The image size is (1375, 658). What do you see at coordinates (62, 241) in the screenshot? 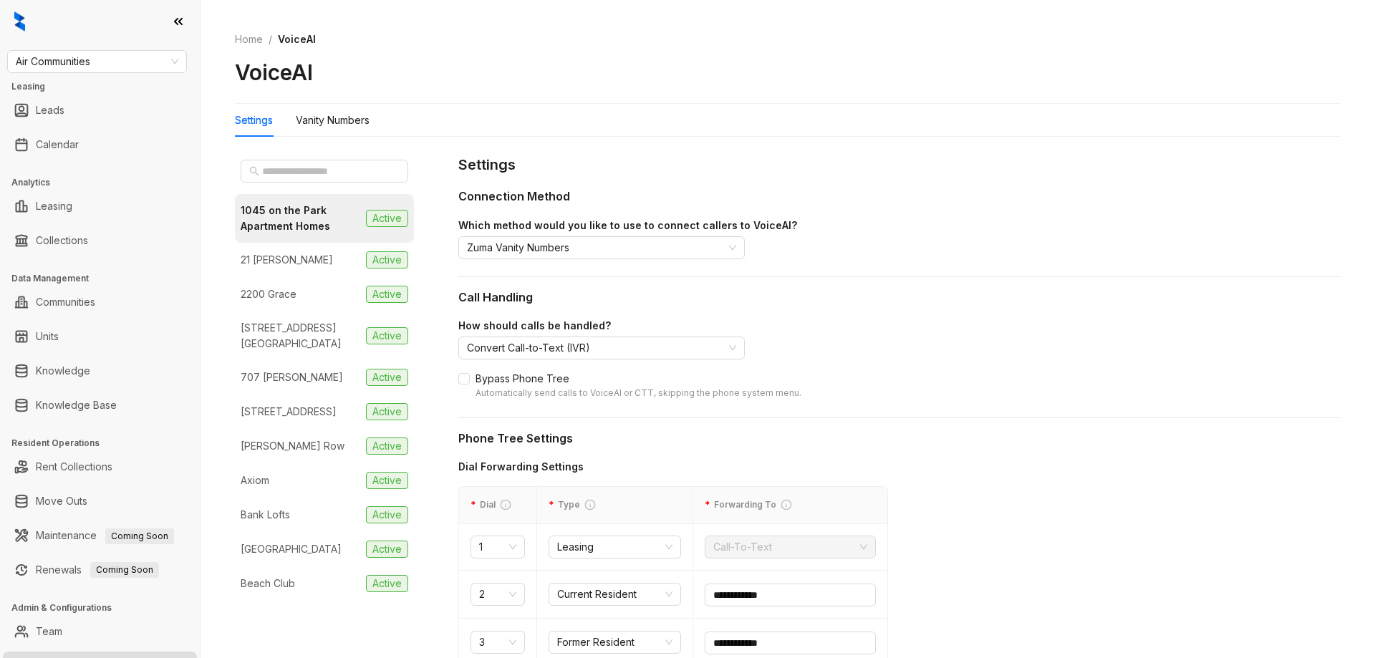
I see `a: Collections` at bounding box center [62, 241].